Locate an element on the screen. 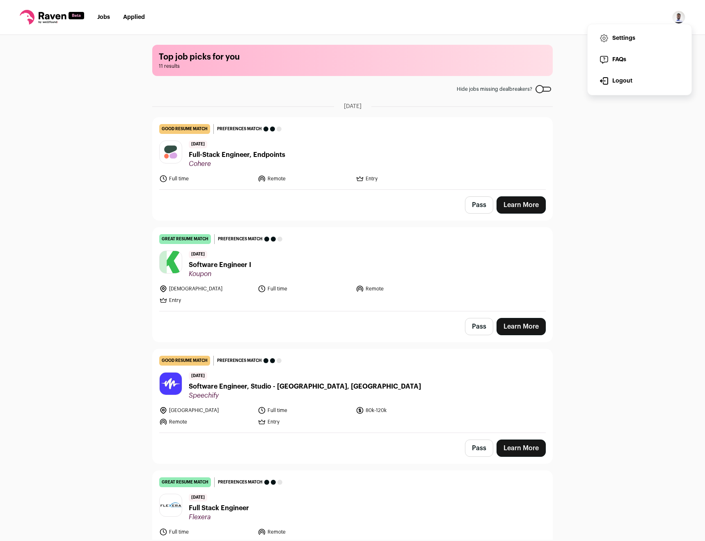  span: Software Engineer I is located at coordinates (220, 265).